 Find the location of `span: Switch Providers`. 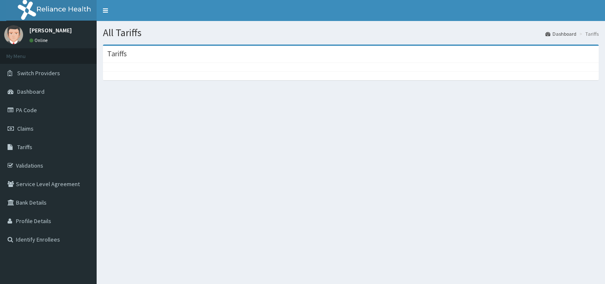

span: Switch Providers is located at coordinates (39, 73).